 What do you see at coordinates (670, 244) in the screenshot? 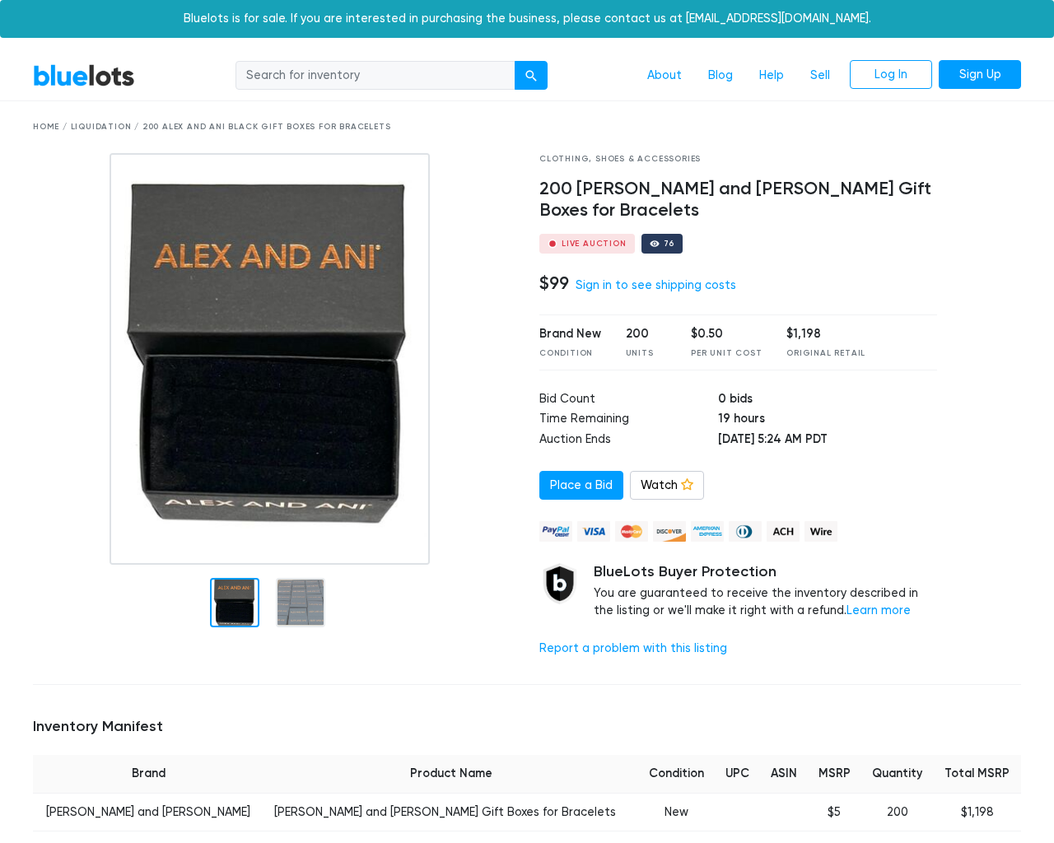
I see `div: 76` at bounding box center [670, 244].